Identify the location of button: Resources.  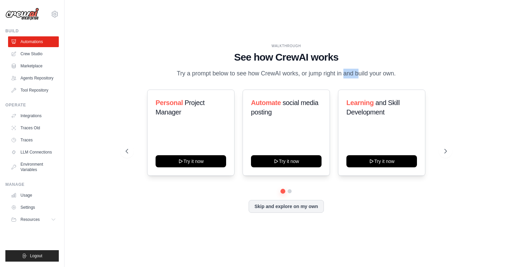
(33, 219).